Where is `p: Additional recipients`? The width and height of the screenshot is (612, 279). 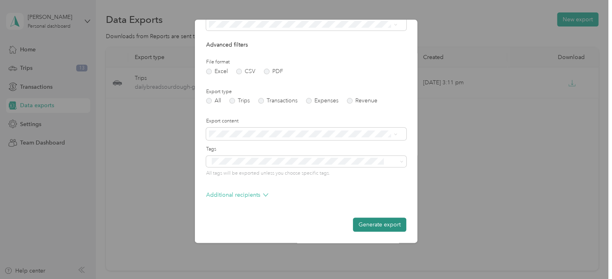
p: Additional recipients is located at coordinates (237, 195).